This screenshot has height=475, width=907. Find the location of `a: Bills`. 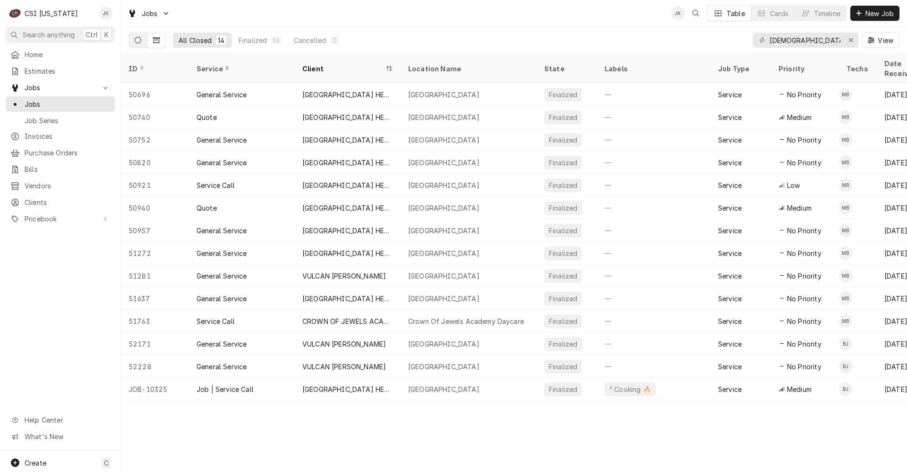

a: Bills is located at coordinates (60, 169).